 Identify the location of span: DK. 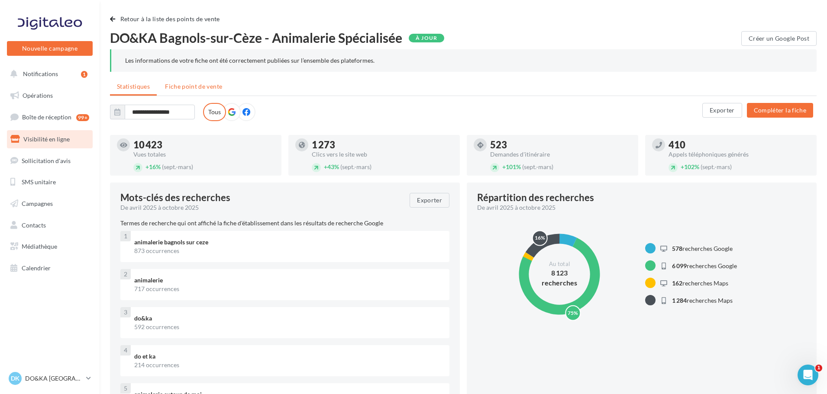
(15, 379).